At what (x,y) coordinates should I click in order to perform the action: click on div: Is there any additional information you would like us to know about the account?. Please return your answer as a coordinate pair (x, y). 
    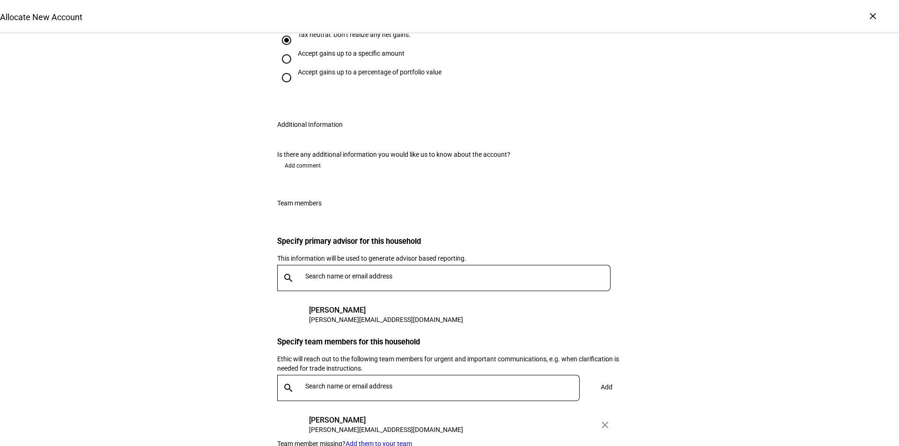
    Looking at the image, I should click on (450, 155).